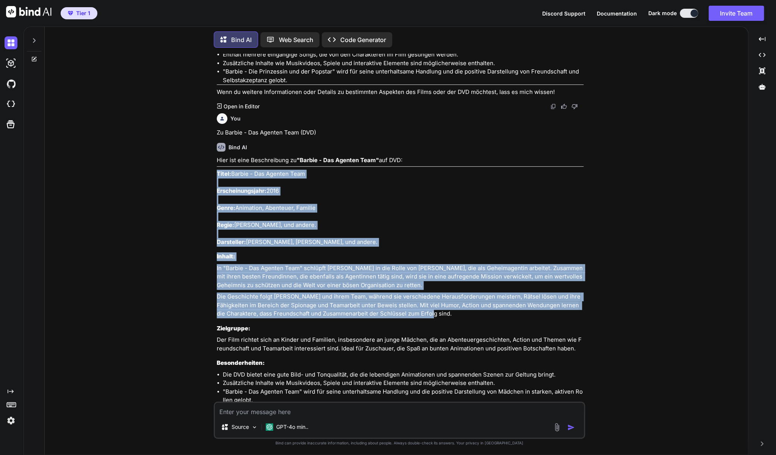 This screenshot has width=776, height=455. What do you see at coordinates (11, 84) in the screenshot?
I see `img: githubDark` at bounding box center [11, 84].